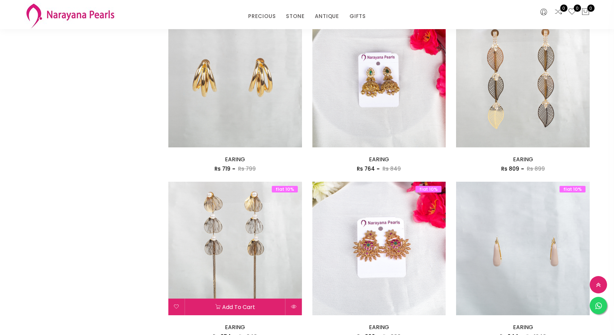 This screenshot has width=614, height=335. I want to click on a: GIFTS, so click(358, 16).